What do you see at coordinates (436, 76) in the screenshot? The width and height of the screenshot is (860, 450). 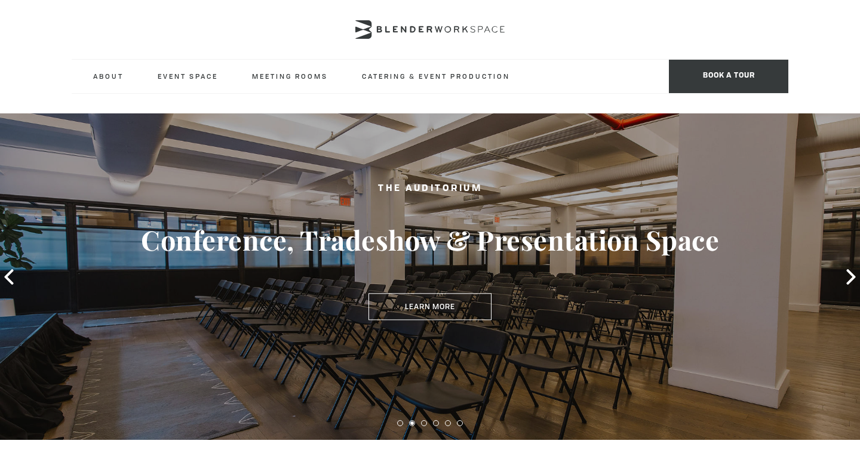 I see `a: Catering & Event Production` at bounding box center [436, 76].